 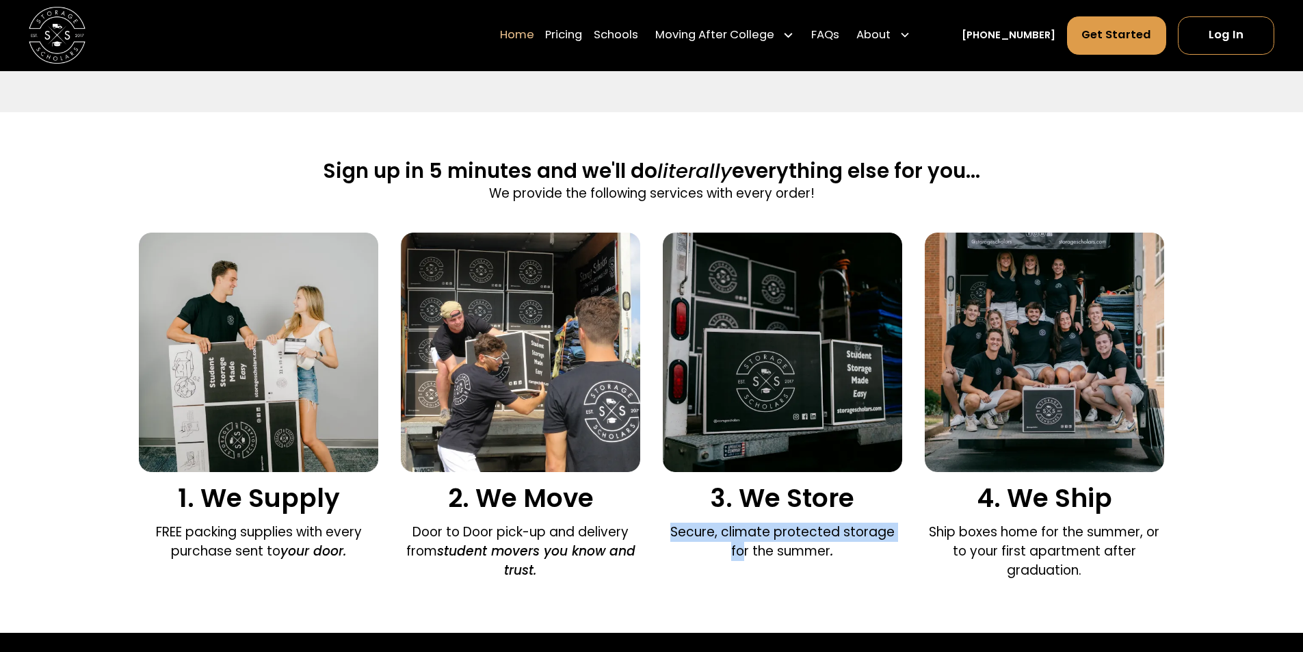 I want to click on img: We store your boxes., so click(x=783, y=352).